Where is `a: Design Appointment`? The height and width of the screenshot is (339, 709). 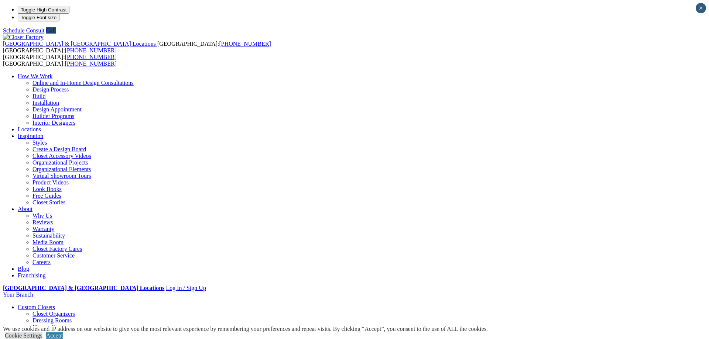
a: Design Appointment is located at coordinates (57, 109).